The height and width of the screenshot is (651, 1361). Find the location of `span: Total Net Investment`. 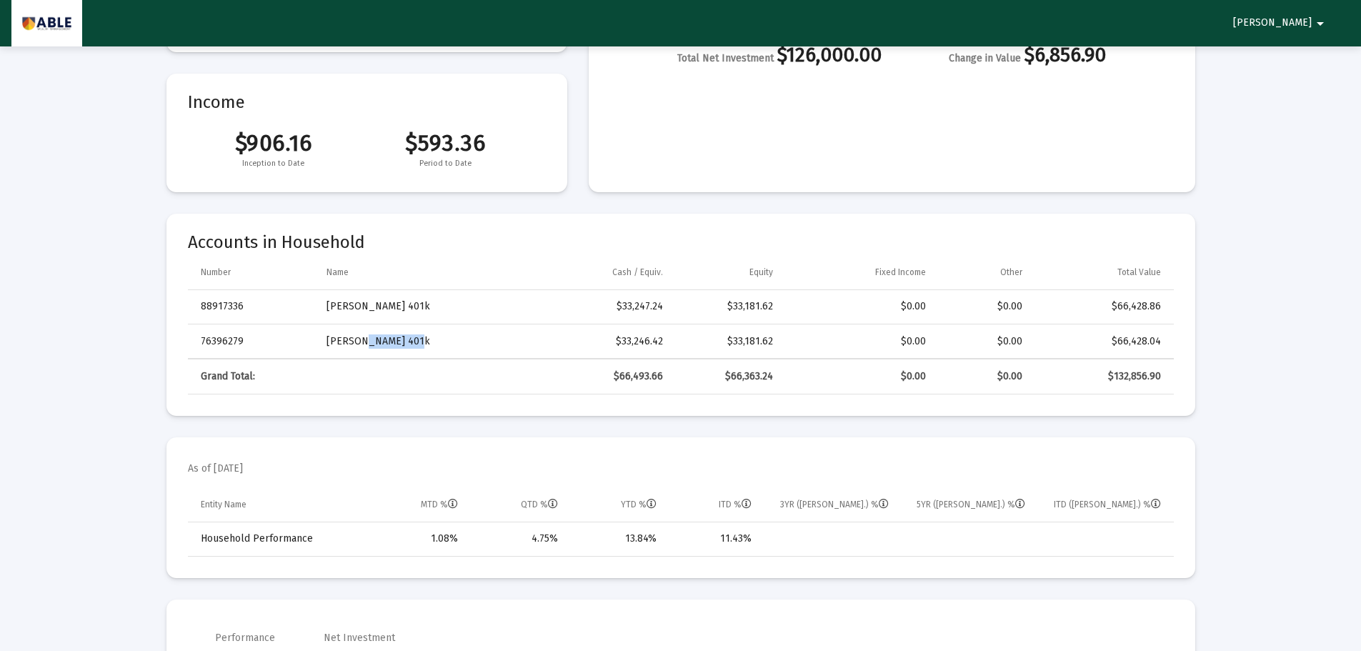

span: Total Net Investment is located at coordinates (725, 58).